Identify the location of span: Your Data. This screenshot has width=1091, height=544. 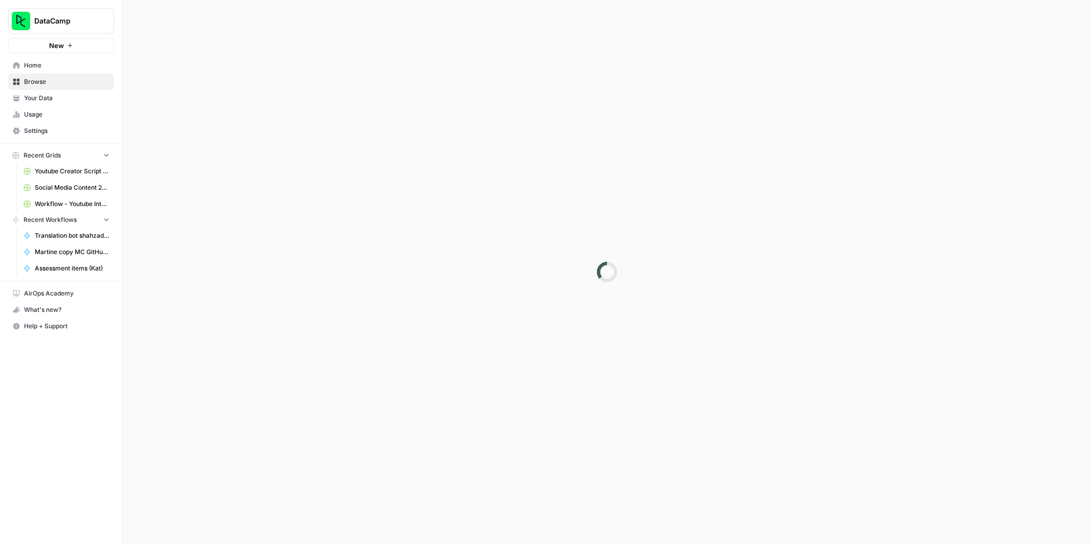
(66, 98).